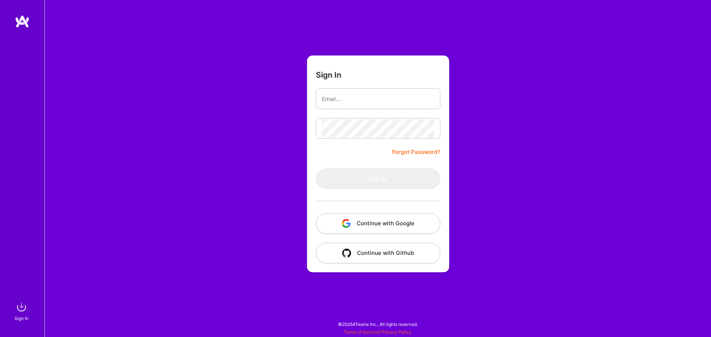  What do you see at coordinates (378, 224) in the screenshot?
I see `button: Continue with Google` at bounding box center [378, 224].